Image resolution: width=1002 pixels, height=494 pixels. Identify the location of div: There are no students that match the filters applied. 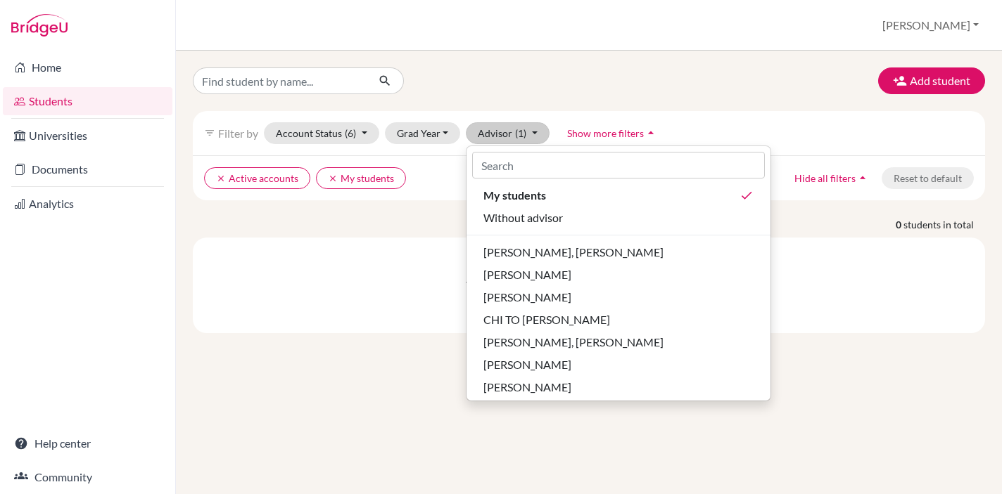
(589, 286).